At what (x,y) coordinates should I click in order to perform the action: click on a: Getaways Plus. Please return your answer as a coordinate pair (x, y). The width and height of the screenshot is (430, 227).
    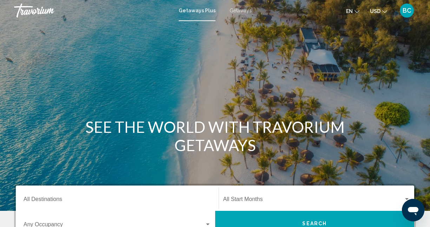
    Looking at the image, I should click on (197, 11).